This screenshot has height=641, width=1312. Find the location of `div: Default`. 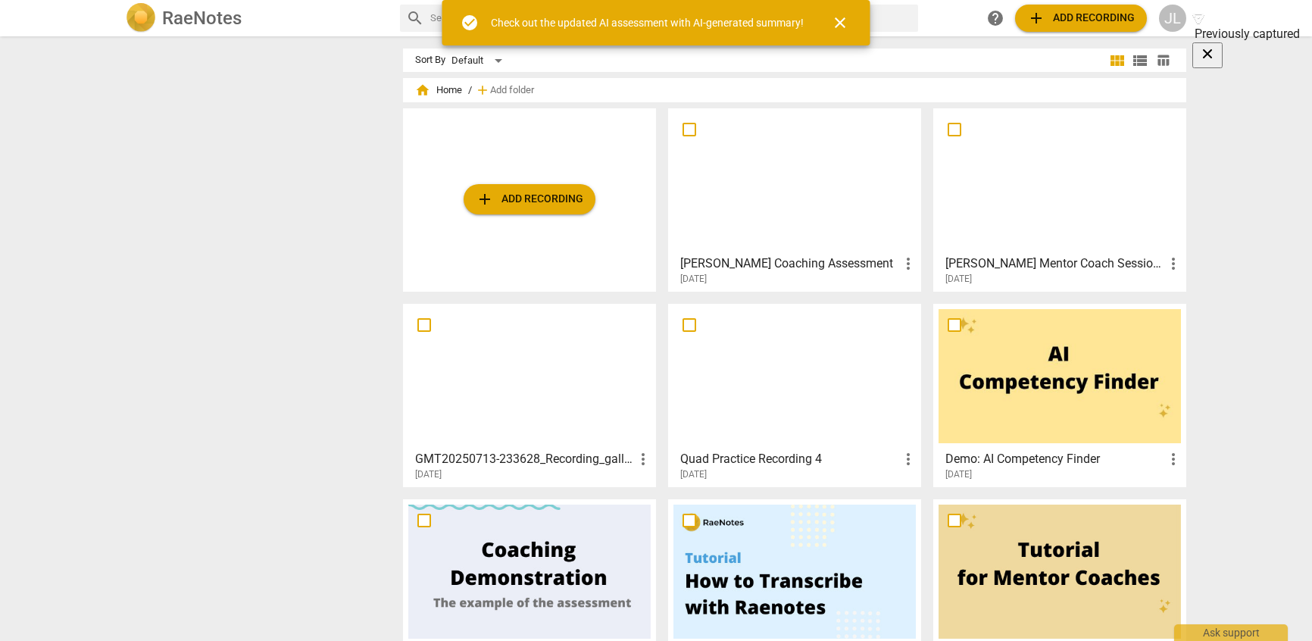

div: Default is located at coordinates (479, 61).